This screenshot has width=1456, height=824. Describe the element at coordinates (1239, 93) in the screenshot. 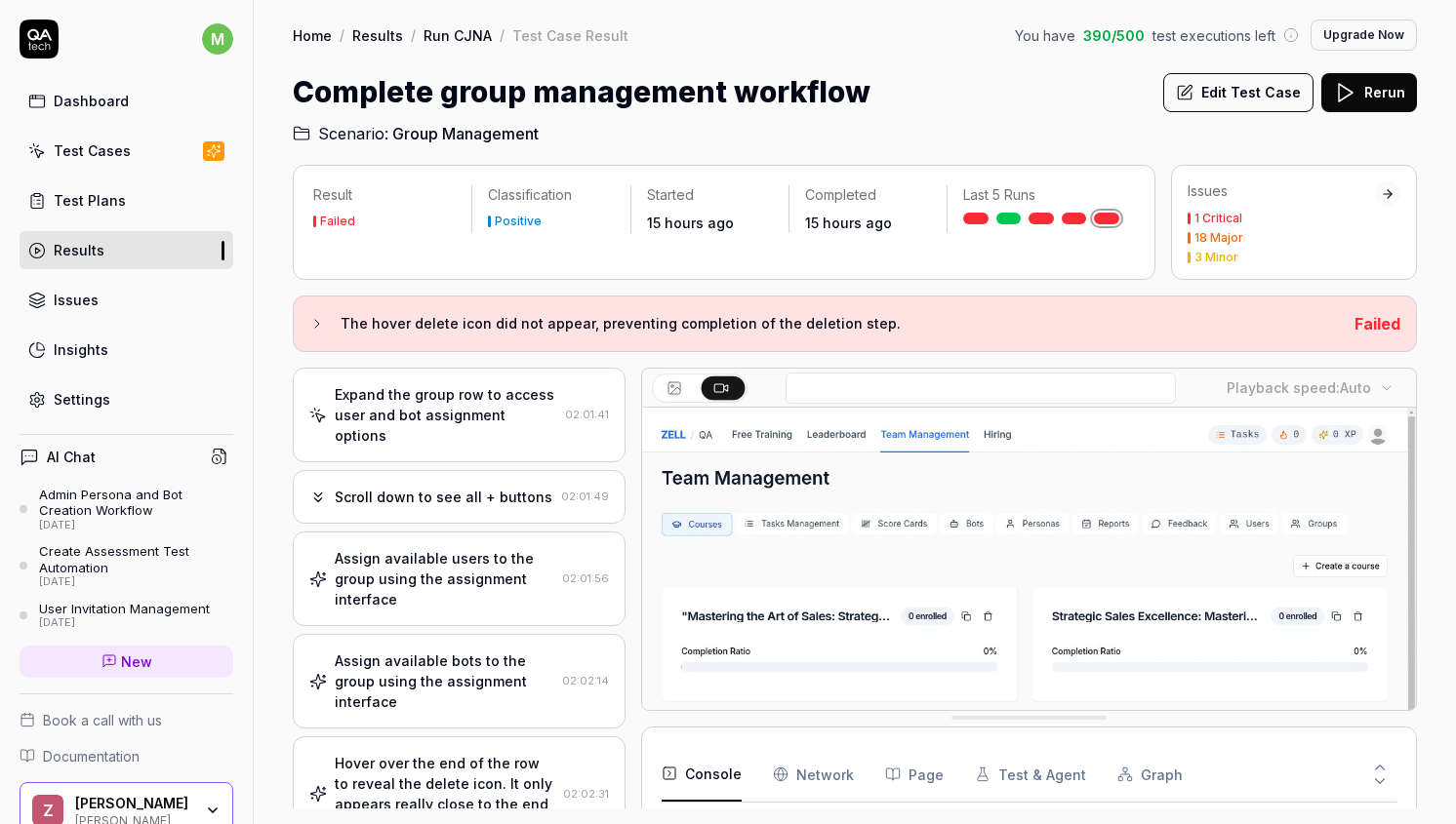

I see `button: Edit Test Case` at that location.